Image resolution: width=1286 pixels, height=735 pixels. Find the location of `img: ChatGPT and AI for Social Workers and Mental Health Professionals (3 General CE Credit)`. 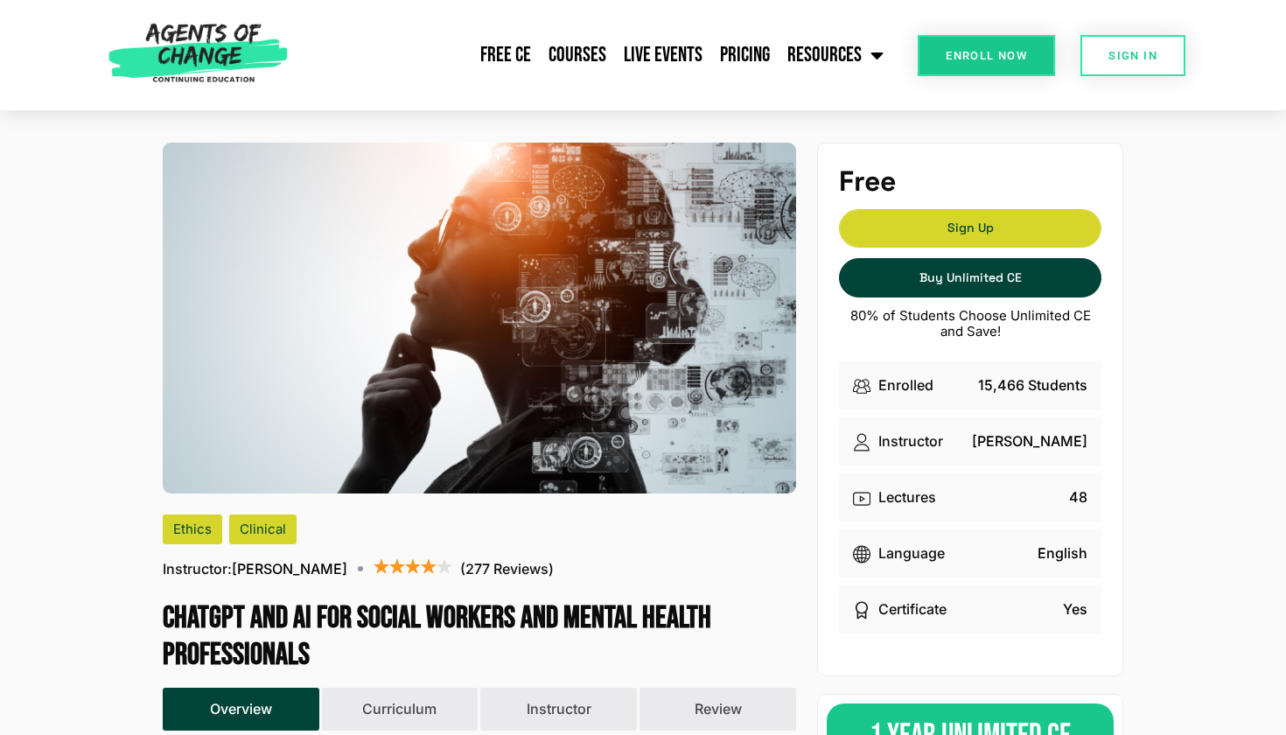

img: ChatGPT and AI for Social Workers and Mental Health Professionals (3 General CE Credit) is located at coordinates (479, 318).